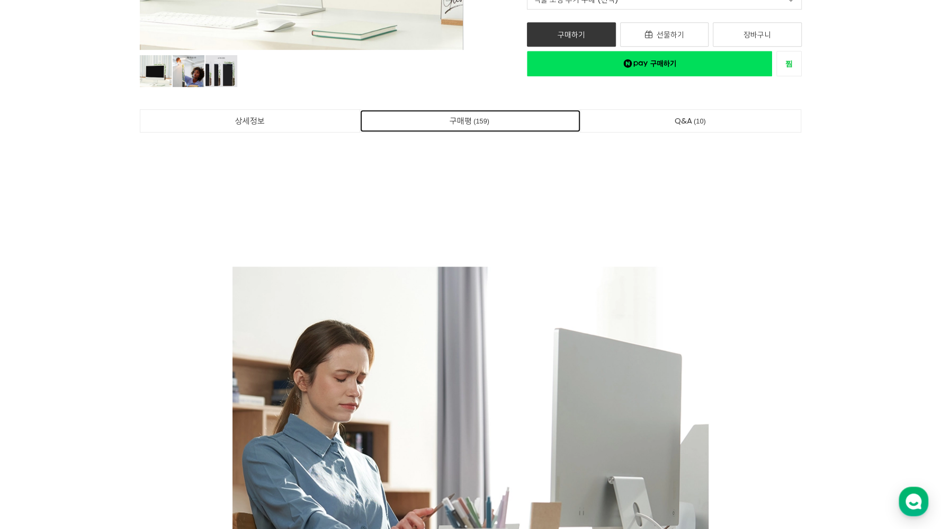 The width and height of the screenshot is (941, 529). I want to click on span: 대화, so click(103, 356).